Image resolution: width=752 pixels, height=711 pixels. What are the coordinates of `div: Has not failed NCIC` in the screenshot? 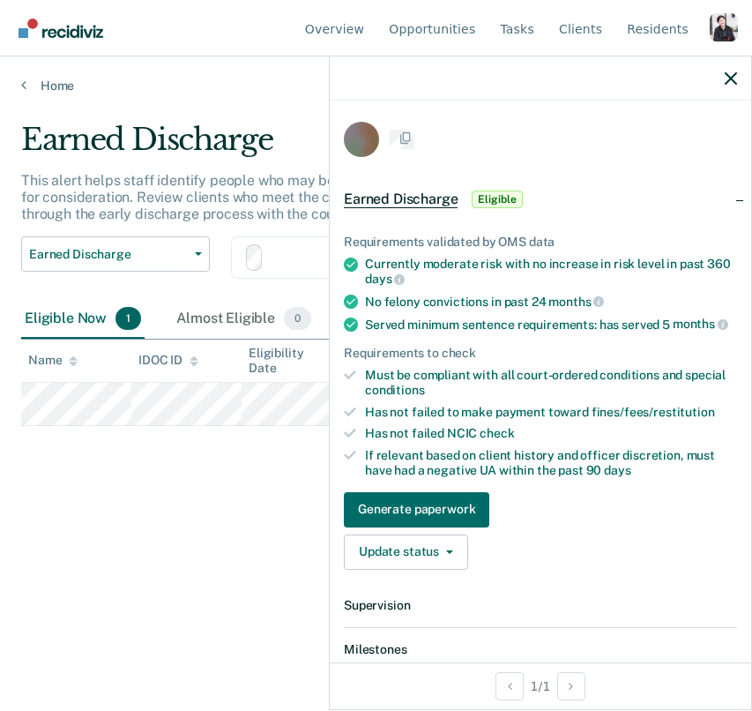 It's located at (551, 433).